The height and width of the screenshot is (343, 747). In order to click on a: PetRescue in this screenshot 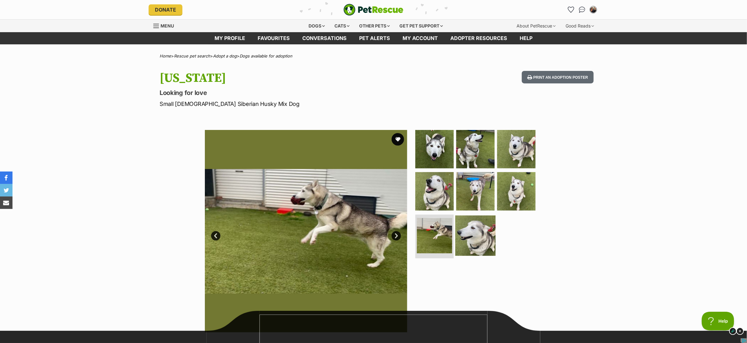, I will do `click(374, 10)`.